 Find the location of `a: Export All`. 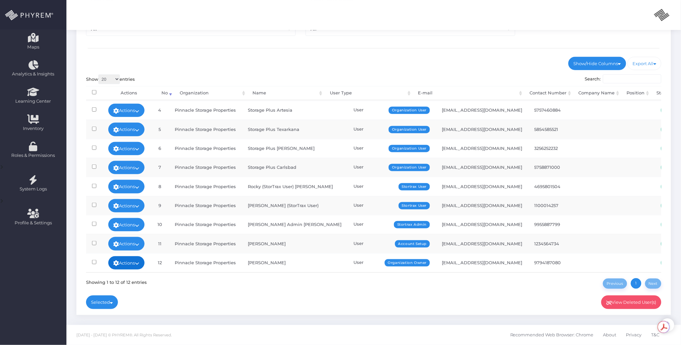

a: Export All is located at coordinates (645, 63).